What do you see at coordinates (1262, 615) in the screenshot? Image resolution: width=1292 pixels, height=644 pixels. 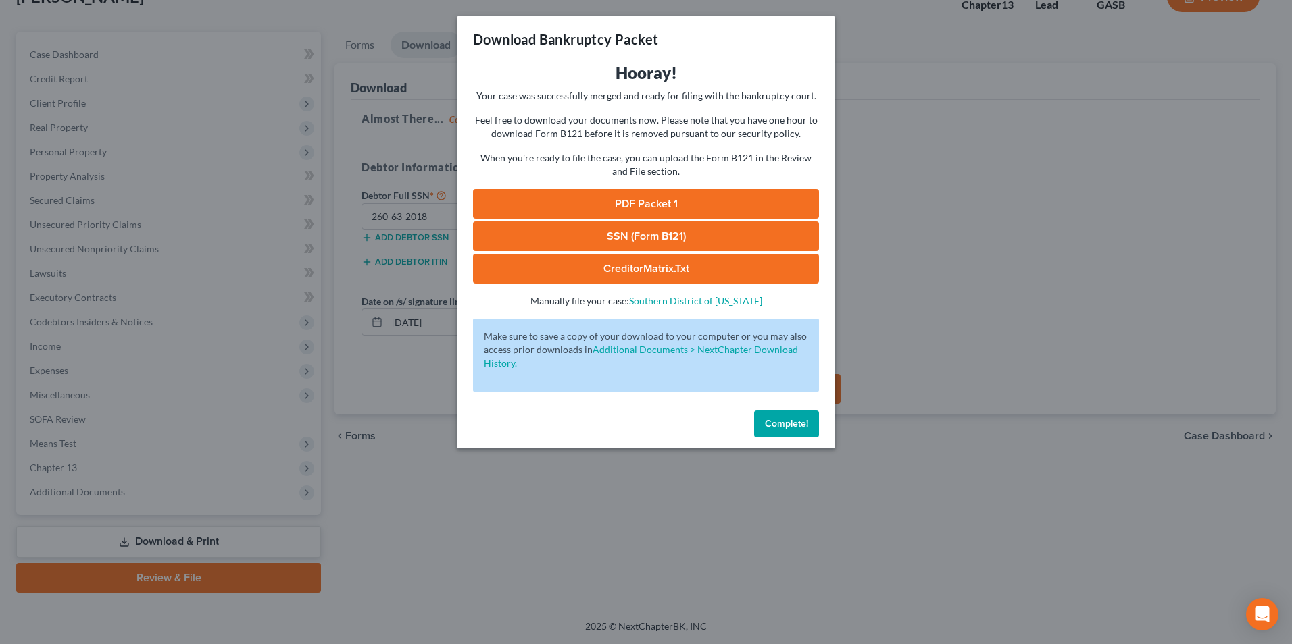 I see `div: Open Intercom Messenger` at bounding box center [1262, 615].